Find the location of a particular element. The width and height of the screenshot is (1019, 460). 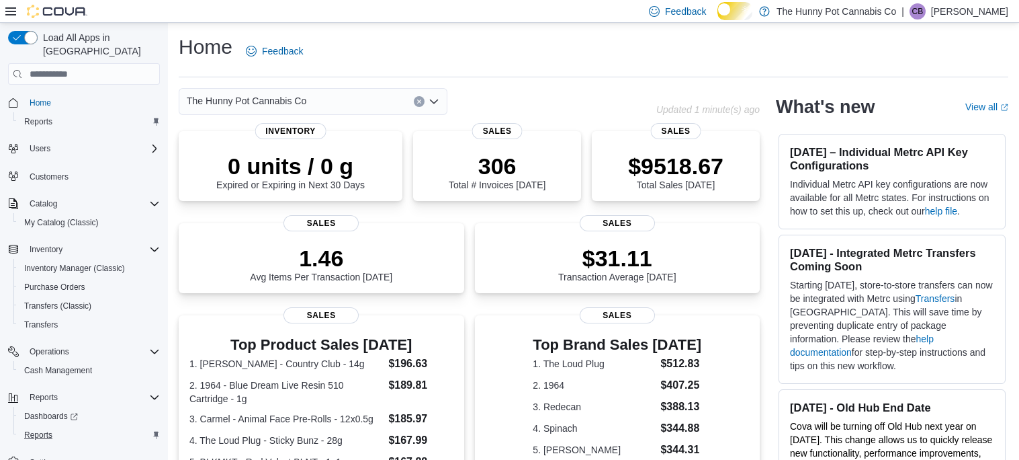

p: $9518.67 is located at coordinates (676, 166).